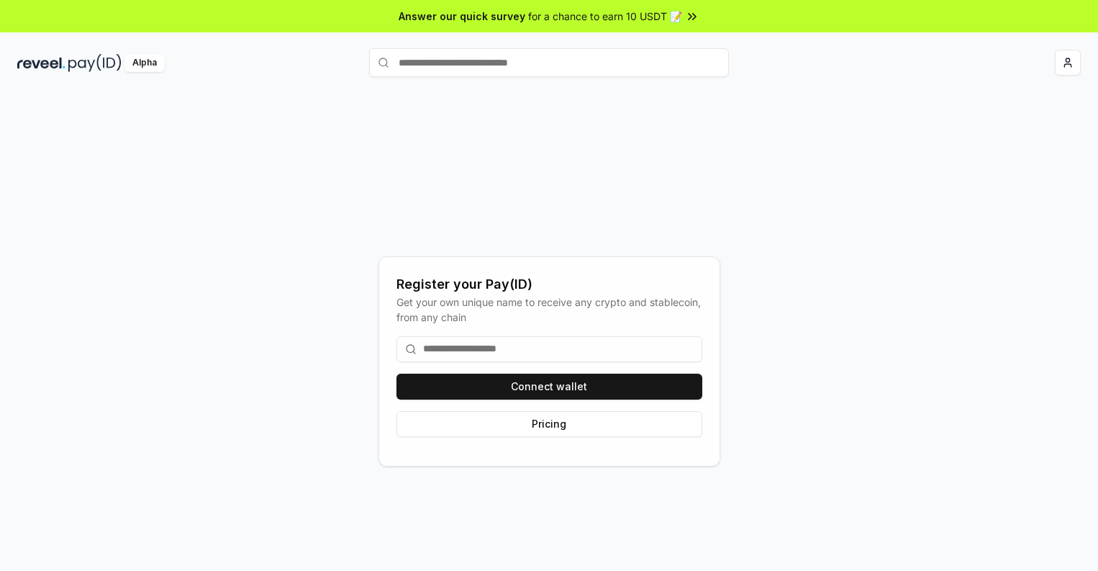 The image size is (1098, 571). What do you see at coordinates (95, 63) in the screenshot?
I see `img: pay_id` at bounding box center [95, 63].